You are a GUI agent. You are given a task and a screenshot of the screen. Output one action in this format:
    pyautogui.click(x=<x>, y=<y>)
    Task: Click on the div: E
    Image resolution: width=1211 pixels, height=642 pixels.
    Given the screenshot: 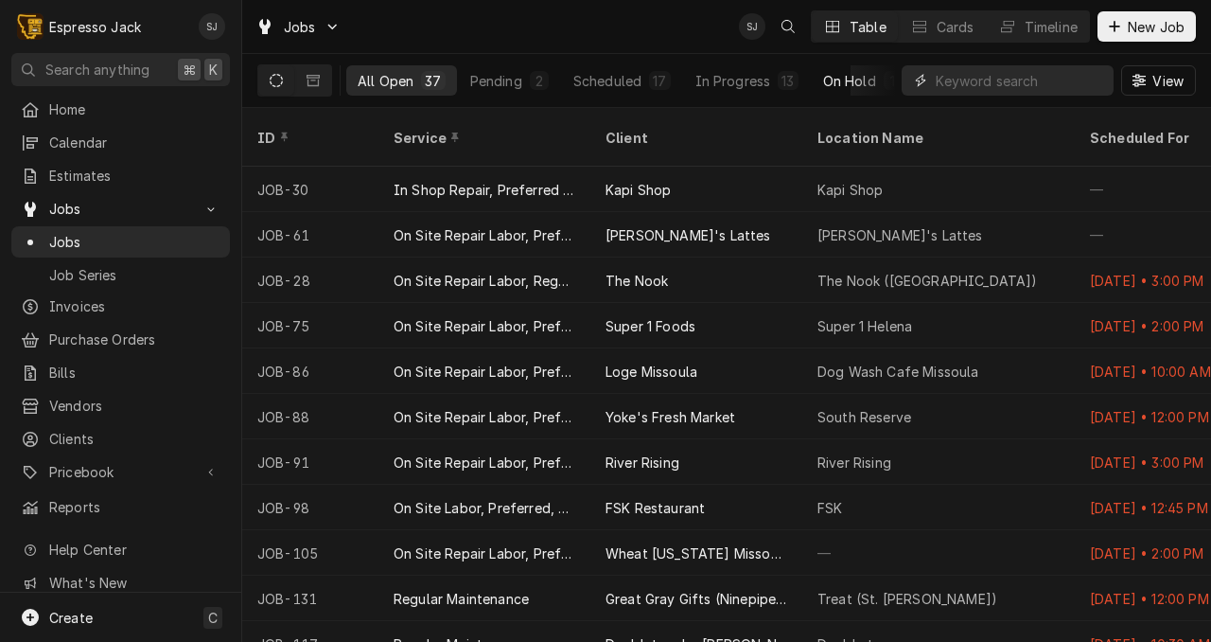 What is the action you would take?
    pyautogui.click(x=30, y=26)
    